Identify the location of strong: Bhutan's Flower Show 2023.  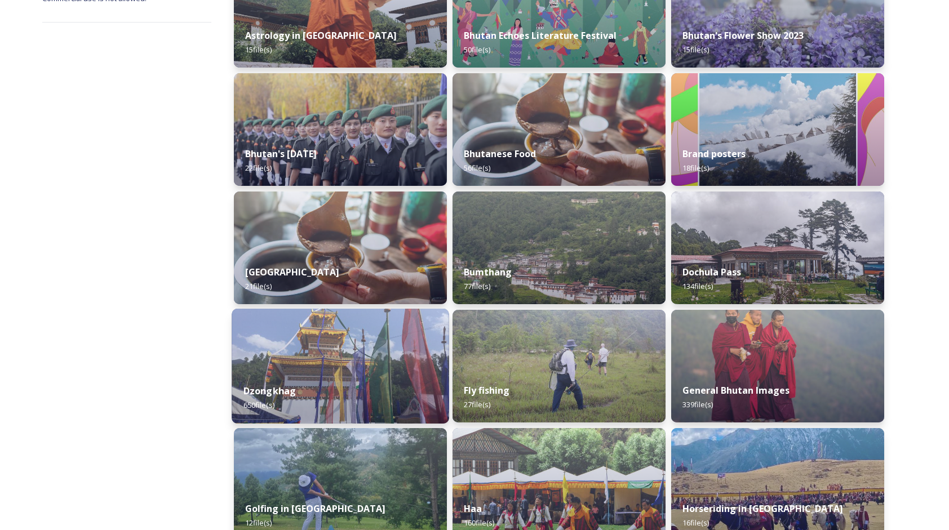
(743, 35).